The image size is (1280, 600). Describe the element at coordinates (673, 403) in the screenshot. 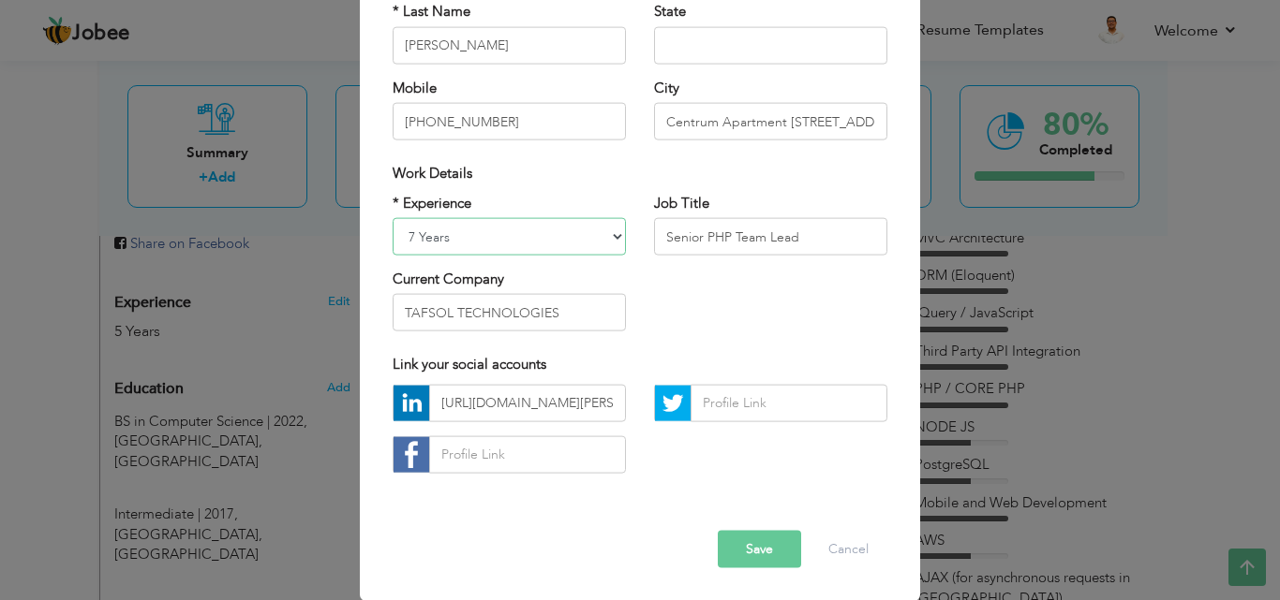

I see `img: Twitter` at that location.